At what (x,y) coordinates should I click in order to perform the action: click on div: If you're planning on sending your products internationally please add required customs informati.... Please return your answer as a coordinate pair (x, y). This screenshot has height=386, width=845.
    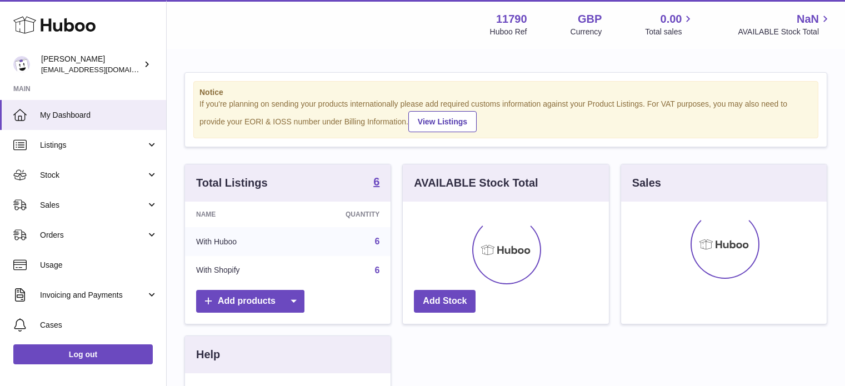
    Looking at the image, I should click on (506, 116).